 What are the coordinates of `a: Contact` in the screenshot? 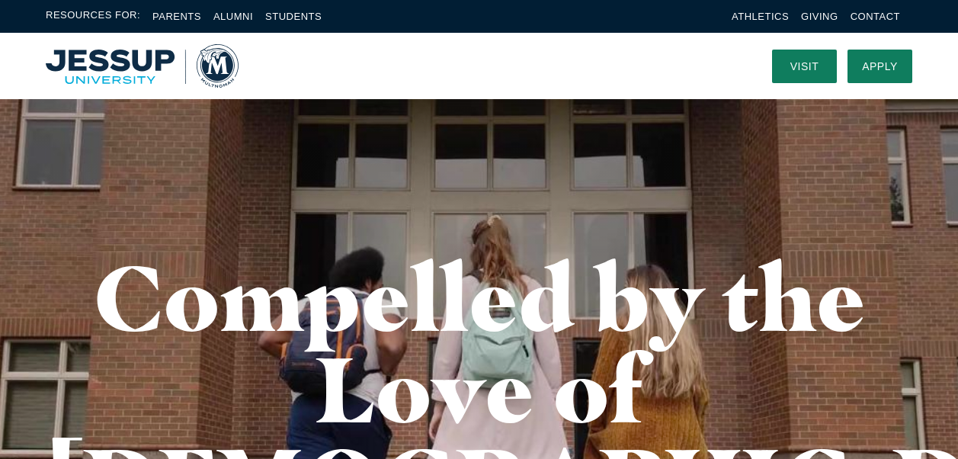 It's located at (875, 16).